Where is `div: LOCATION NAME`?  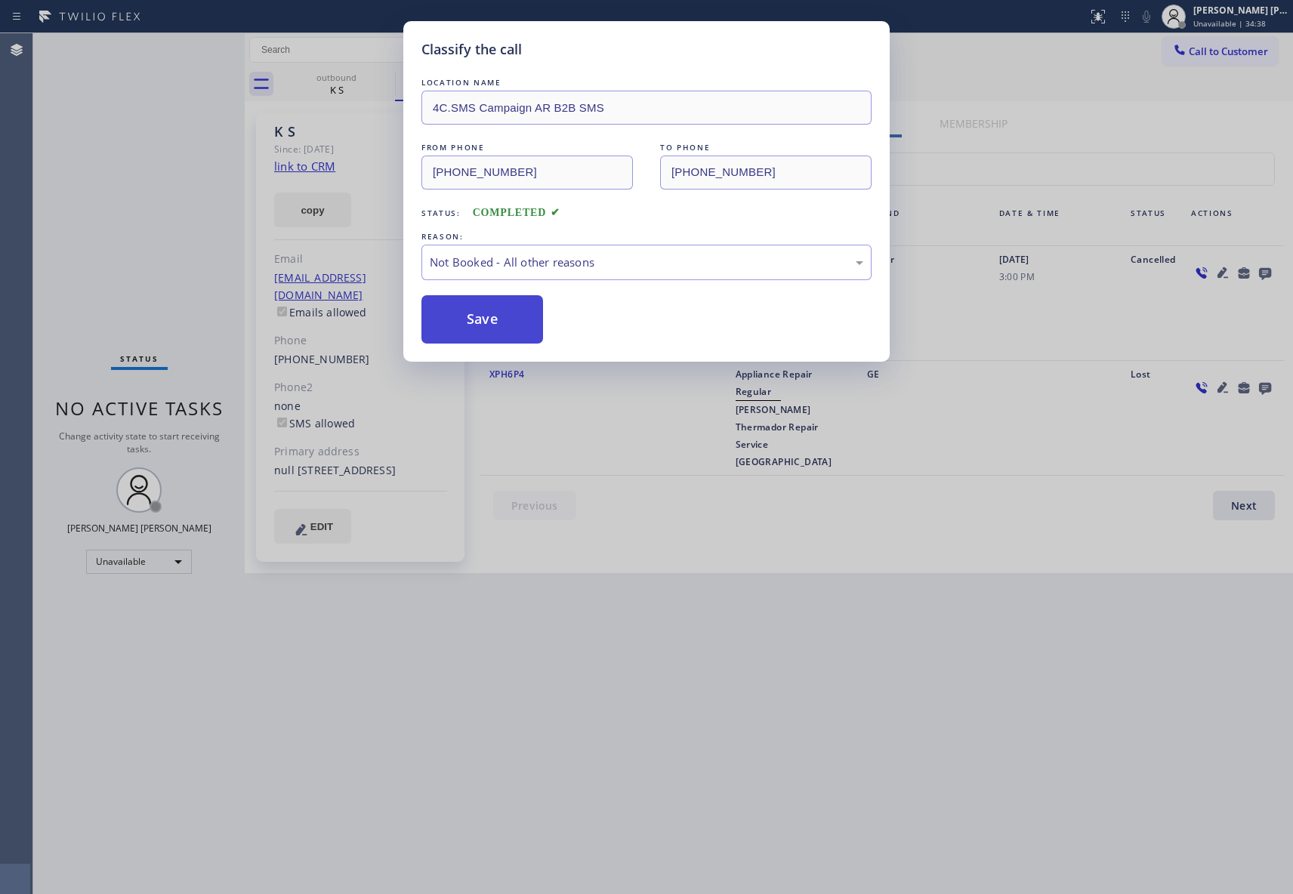 div: LOCATION NAME is located at coordinates (647, 82).